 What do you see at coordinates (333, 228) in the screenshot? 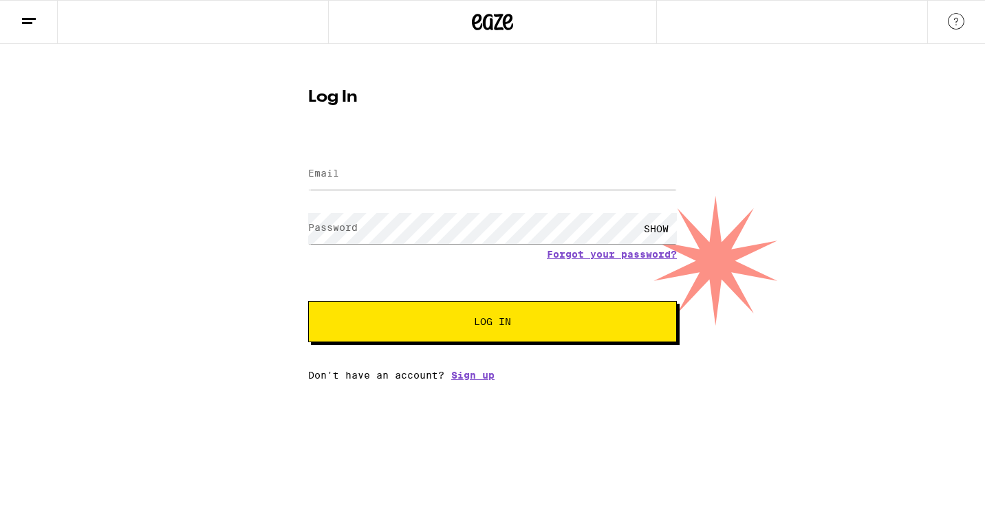
I see `label: Password` at bounding box center [333, 228].